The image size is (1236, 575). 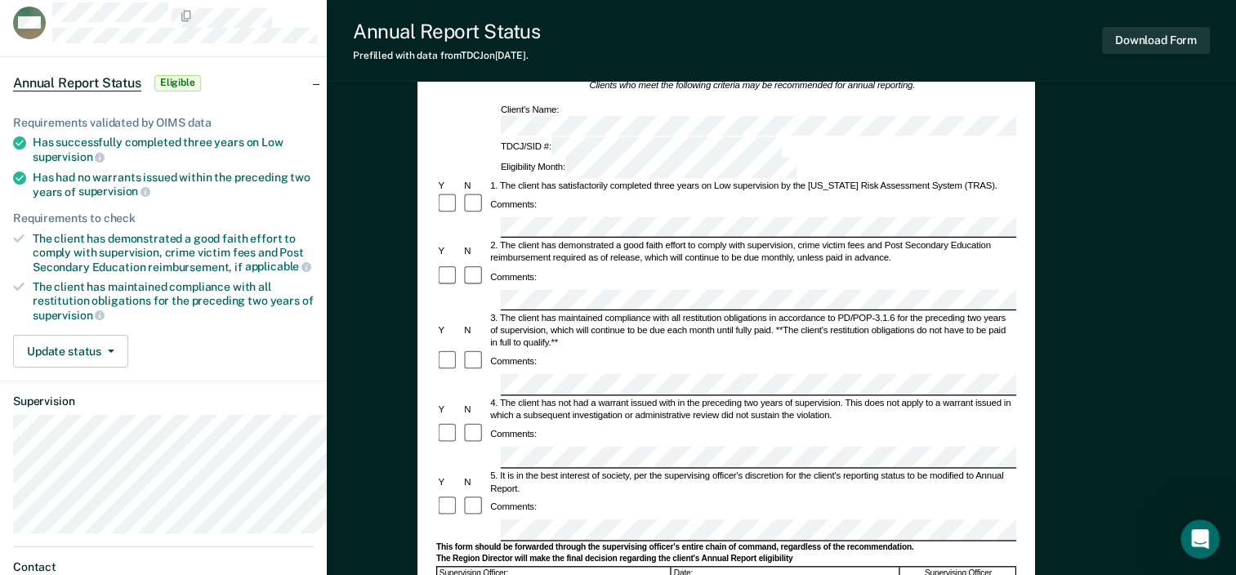 What do you see at coordinates (642, 147) in the screenshot?
I see `div: TDCJ/SID #:` at bounding box center [642, 147].